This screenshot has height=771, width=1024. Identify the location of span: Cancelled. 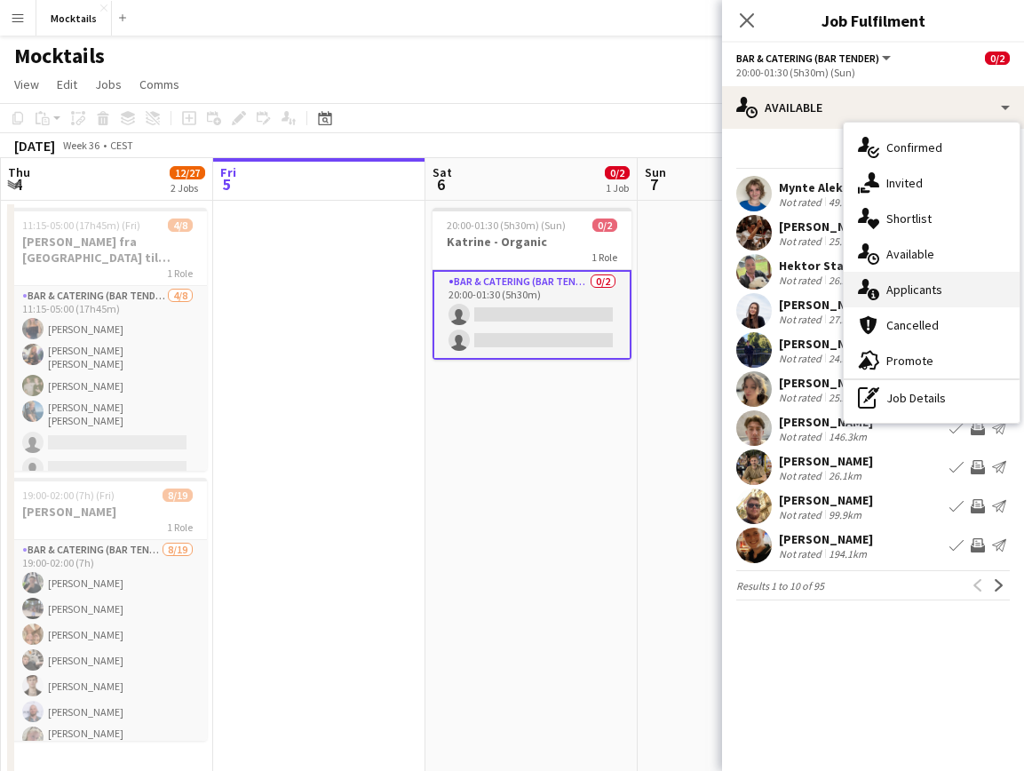
(912, 325).